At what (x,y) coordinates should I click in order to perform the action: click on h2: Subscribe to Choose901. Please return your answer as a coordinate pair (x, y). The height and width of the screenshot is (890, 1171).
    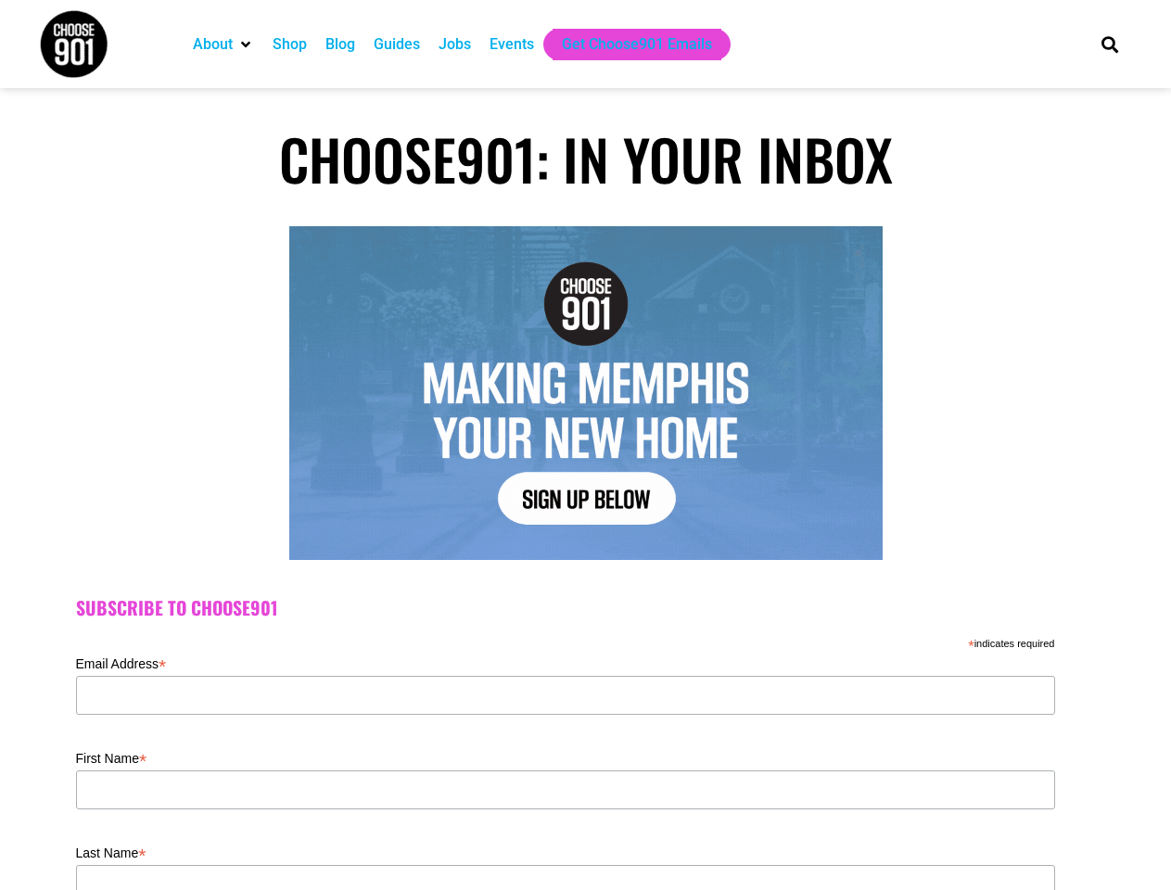
    Looking at the image, I should click on (586, 608).